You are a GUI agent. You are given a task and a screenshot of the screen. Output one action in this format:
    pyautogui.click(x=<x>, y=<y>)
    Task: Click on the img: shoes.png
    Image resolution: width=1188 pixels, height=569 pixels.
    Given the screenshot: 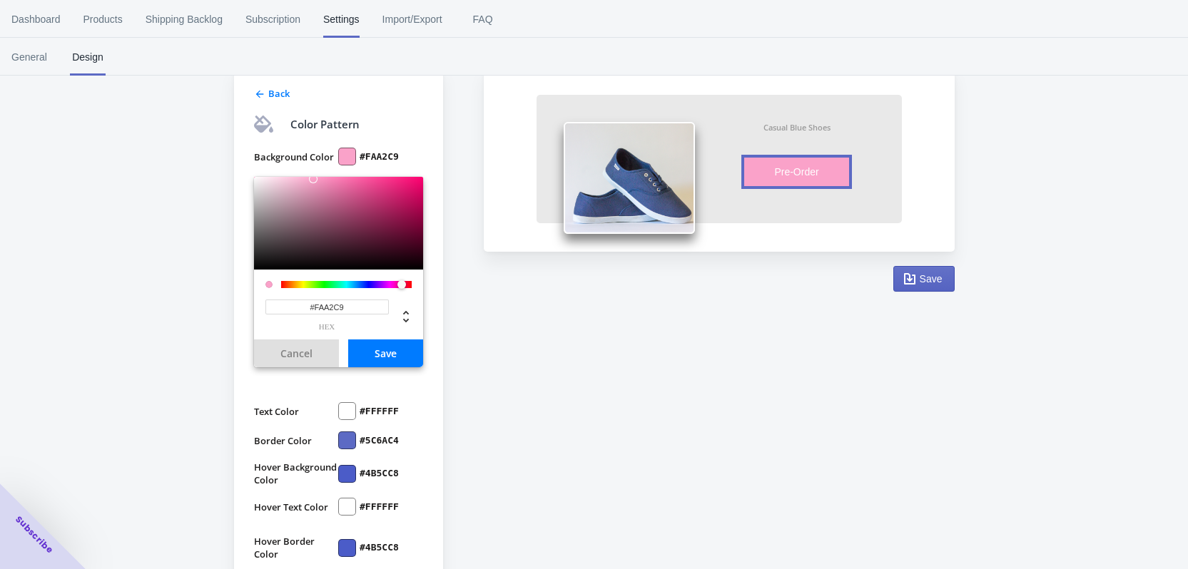 What is the action you would take?
    pyautogui.click(x=629, y=178)
    